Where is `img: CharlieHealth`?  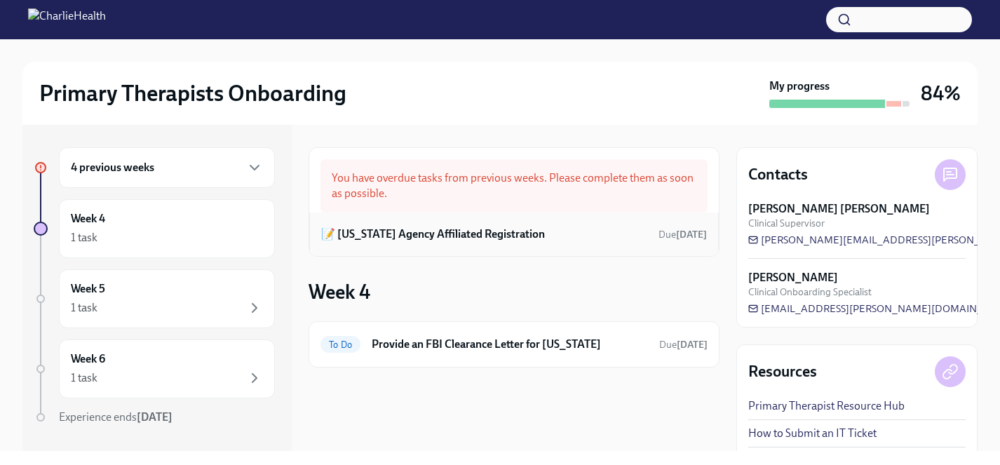
img: CharlieHealth is located at coordinates (67, 20).